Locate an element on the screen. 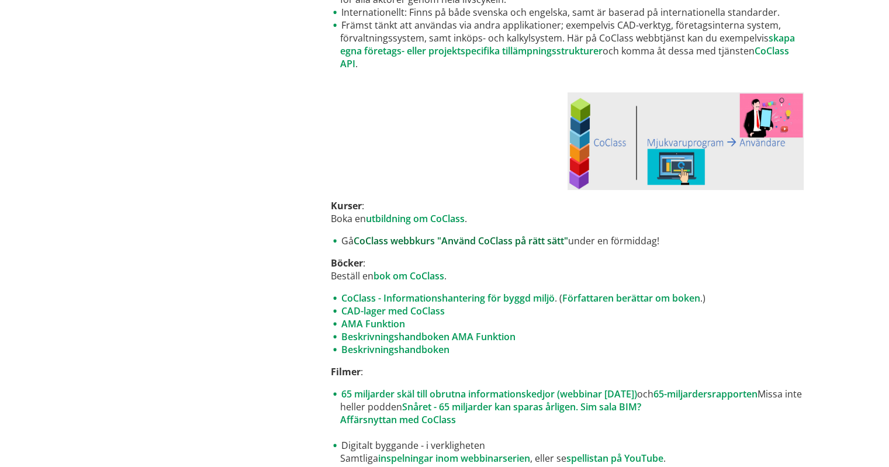  a: spellistan på YouTube is located at coordinates (615, 458).